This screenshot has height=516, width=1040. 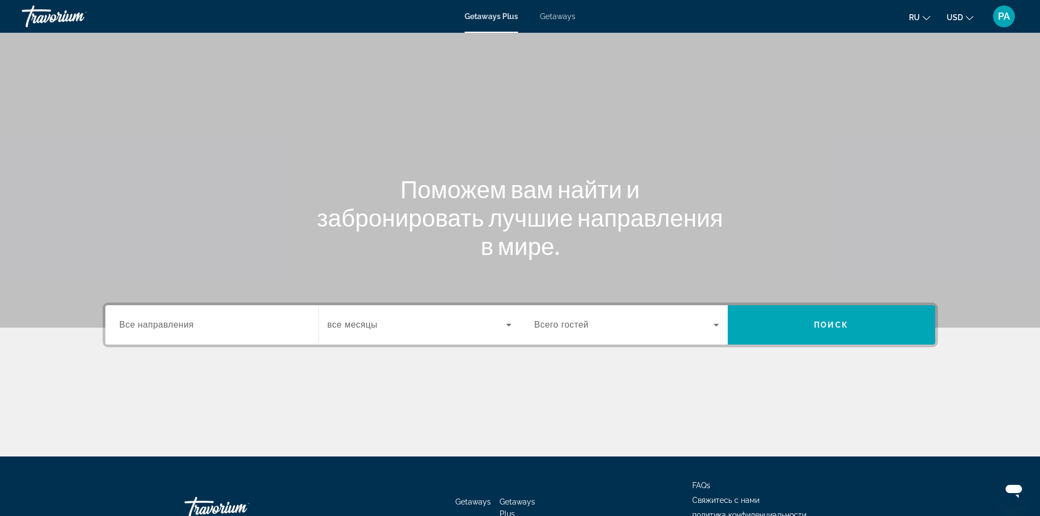 What do you see at coordinates (1004, 16) in the screenshot?
I see `button: User Menu` at bounding box center [1004, 16].